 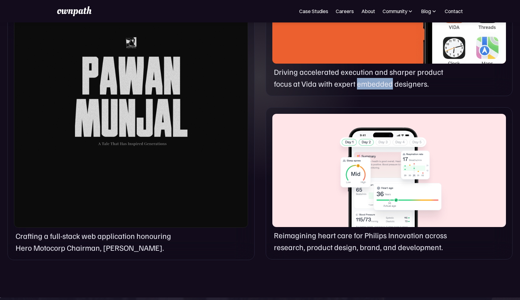 What do you see at coordinates (364, 78) in the screenshot?
I see `p: Driving accelerated execution and sharper product focus at Vida with expert embedded designers.` at bounding box center [364, 78].